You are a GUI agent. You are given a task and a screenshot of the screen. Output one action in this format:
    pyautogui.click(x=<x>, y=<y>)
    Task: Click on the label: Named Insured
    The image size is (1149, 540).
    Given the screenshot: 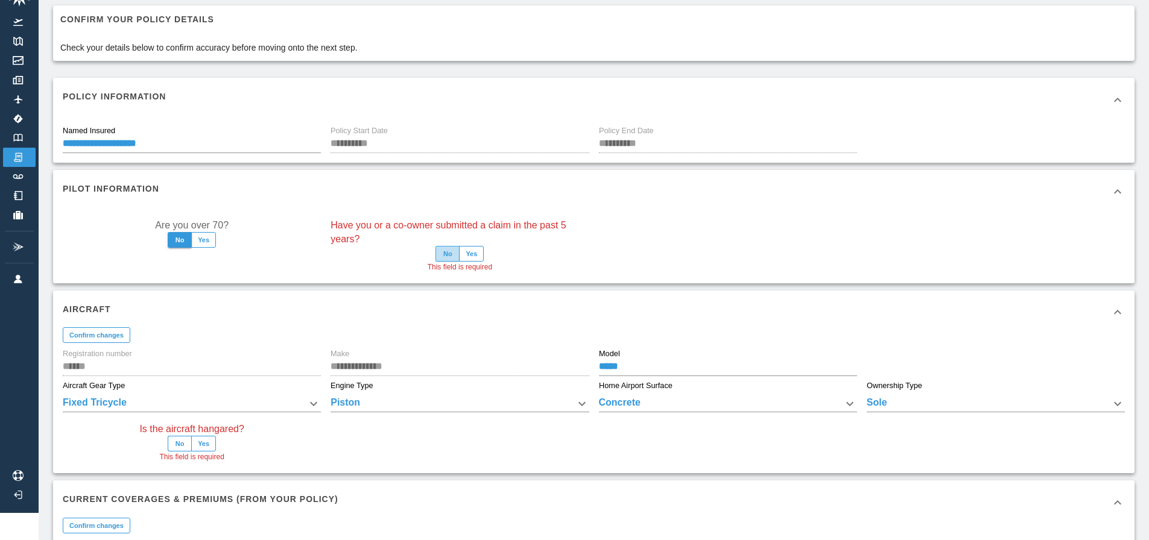 What is the action you would take?
    pyautogui.click(x=89, y=131)
    